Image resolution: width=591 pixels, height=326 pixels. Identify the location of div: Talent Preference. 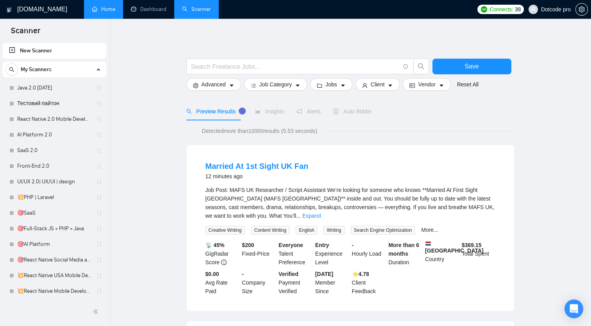
(295, 253).